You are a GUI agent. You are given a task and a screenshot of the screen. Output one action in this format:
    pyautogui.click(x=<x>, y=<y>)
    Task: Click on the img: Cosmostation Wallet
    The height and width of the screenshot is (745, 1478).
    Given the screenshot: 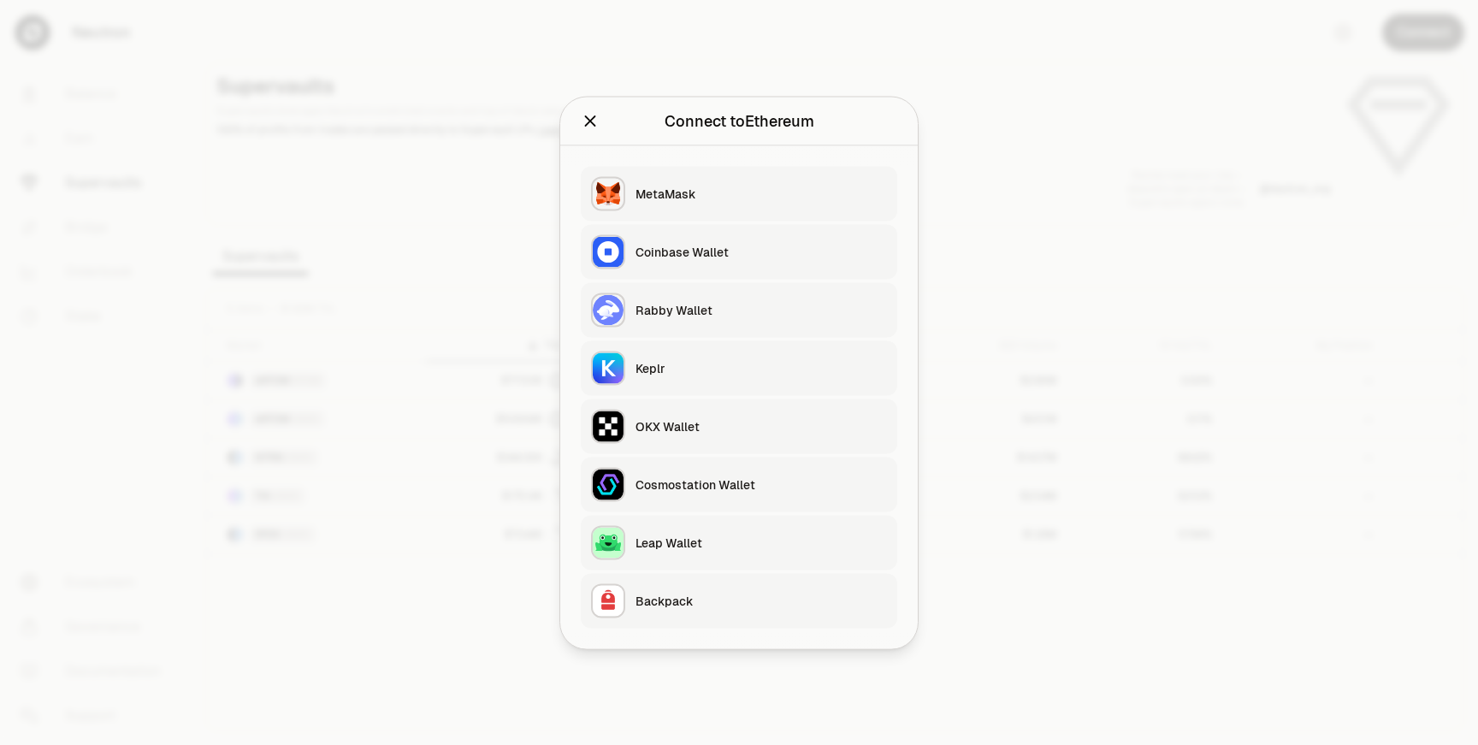 What is the action you would take?
    pyautogui.click(x=608, y=484)
    